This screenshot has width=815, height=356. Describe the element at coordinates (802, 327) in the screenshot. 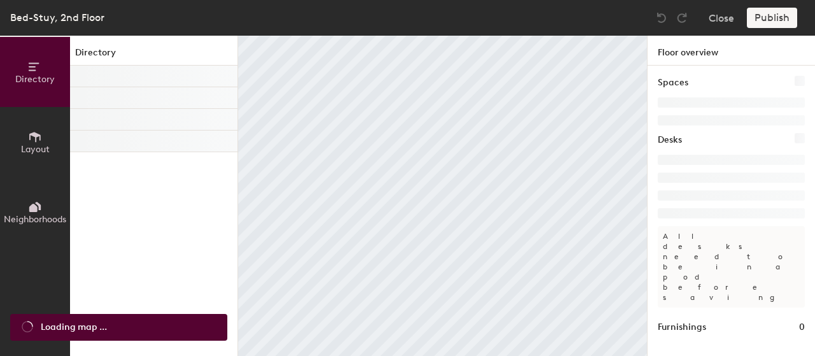

I see `h1: 0` at that location.